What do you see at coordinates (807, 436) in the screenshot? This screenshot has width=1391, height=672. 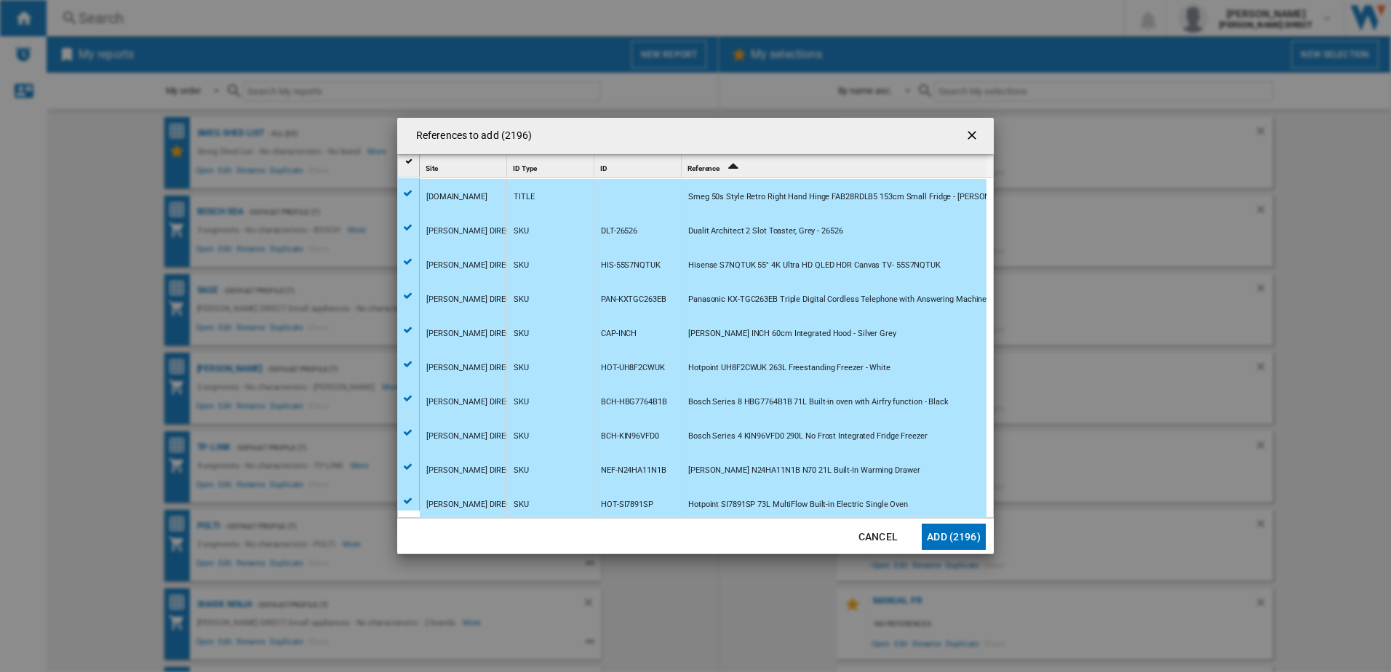 I see `div: Bosch Series 4 KIN96VFD0 290L No Frost Integrated Fridge Freezer` at bounding box center [807, 436].